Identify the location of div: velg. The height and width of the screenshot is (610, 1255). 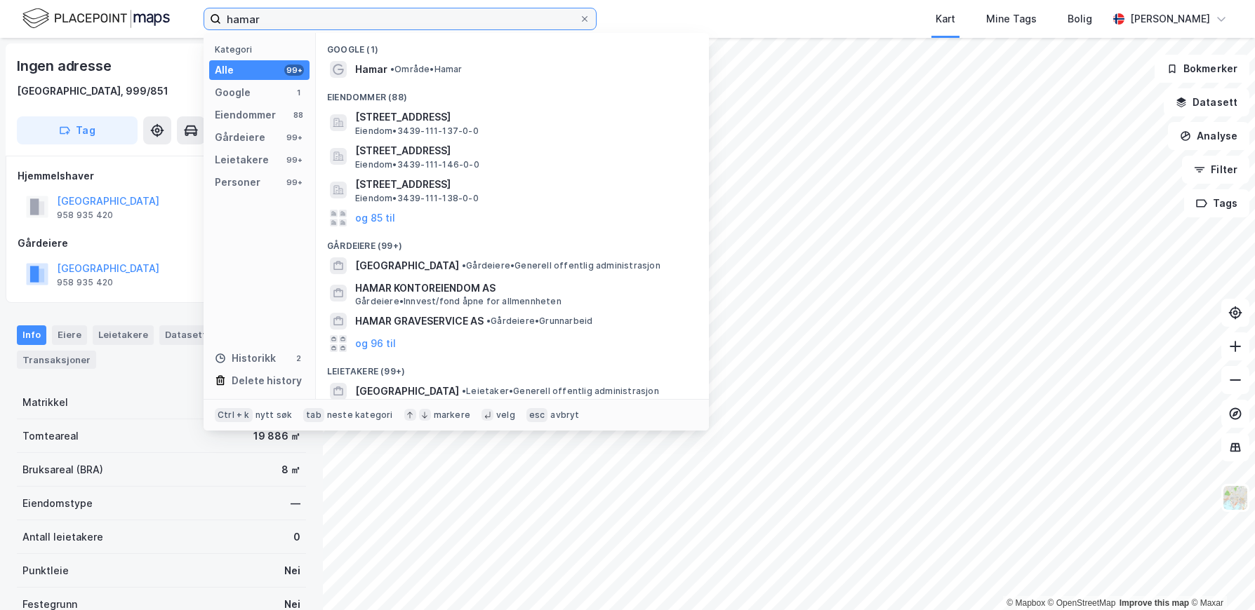
(505, 415).